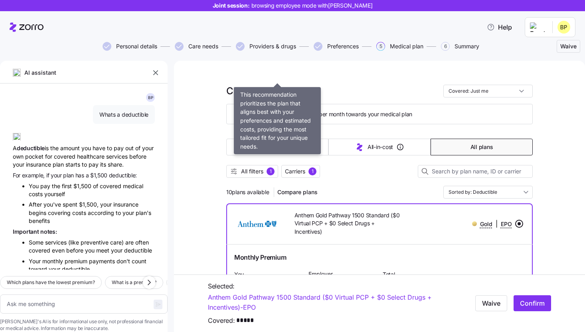 The height and width of the screenshot is (332, 585). What do you see at coordinates (46, 186) in the screenshot?
I see `span: pay` at bounding box center [46, 186].